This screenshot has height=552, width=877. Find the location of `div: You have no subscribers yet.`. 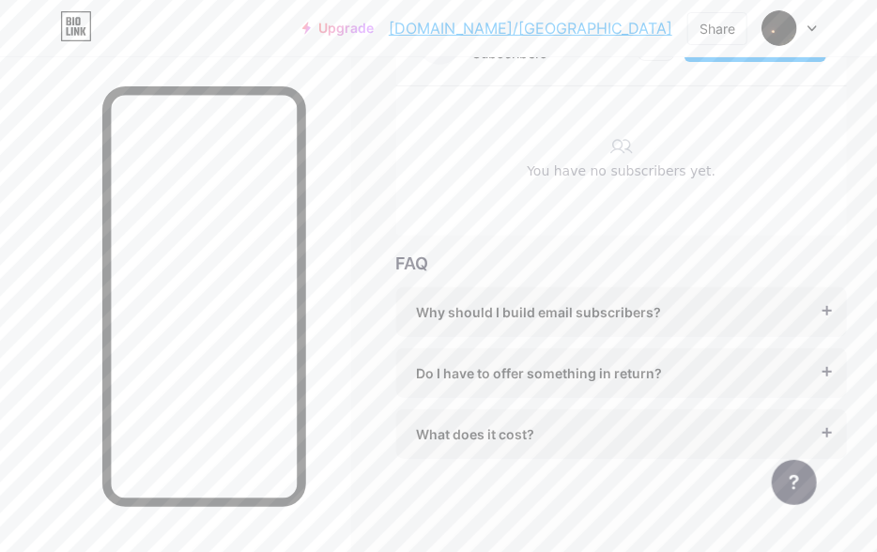

div: You have no subscribers yet. is located at coordinates (621, 176).